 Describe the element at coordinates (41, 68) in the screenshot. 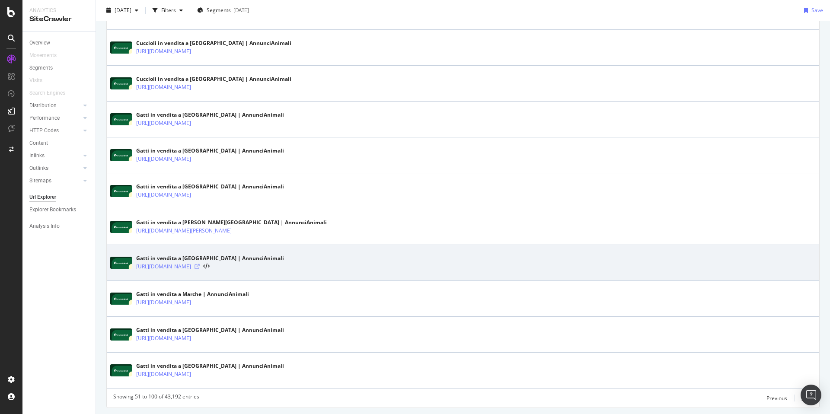

I see `div: Segments` at that location.